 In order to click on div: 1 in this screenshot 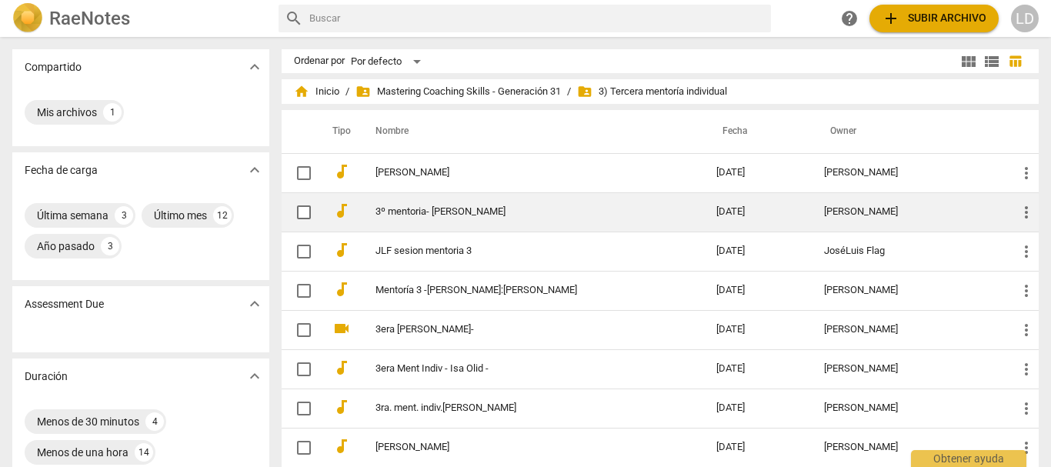, I will do `click(112, 112)`.